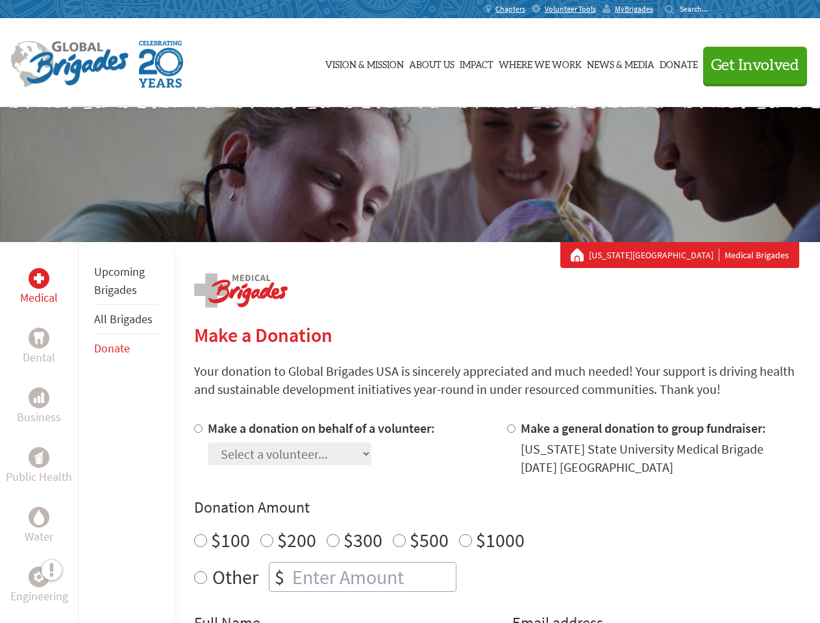 The width and height of the screenshot is (820, 623). Describe the element at coordinates (500, 540) in the screenshot. I see `label: $1000` at that location.